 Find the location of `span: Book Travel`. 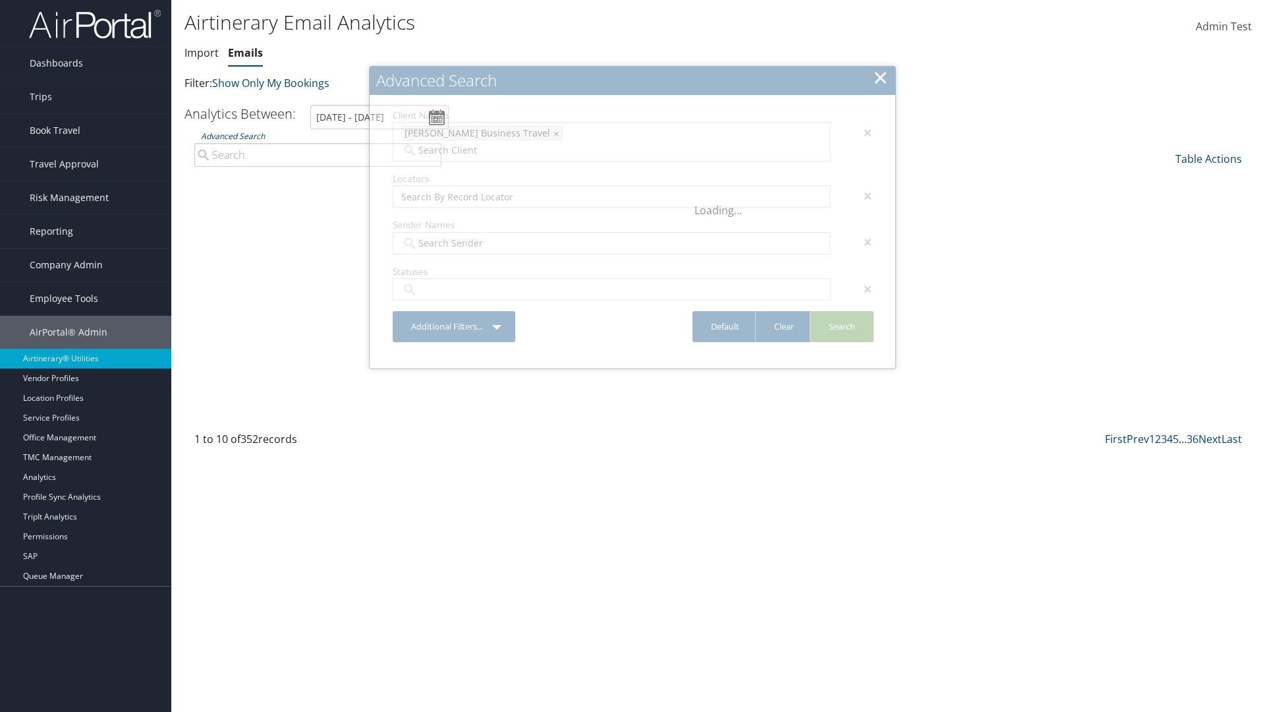

span: Book Travel is located at coordinates (55, 130).